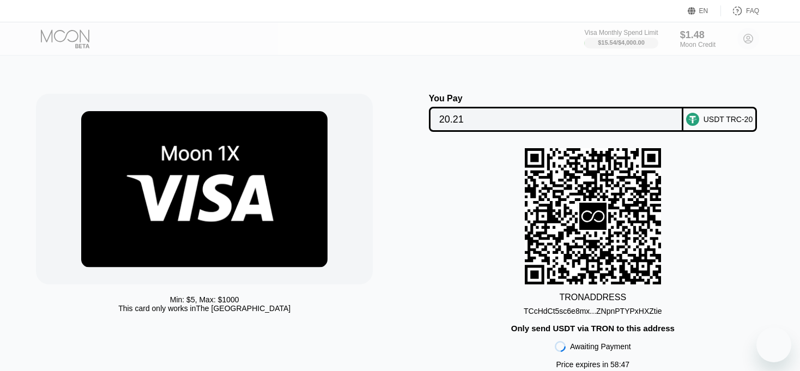 The image size is (800, 371). What do you see at coordinates (601, 347) in the screenshot?
I see `div: Awaiting Payment` at bounding box center [601, 347].